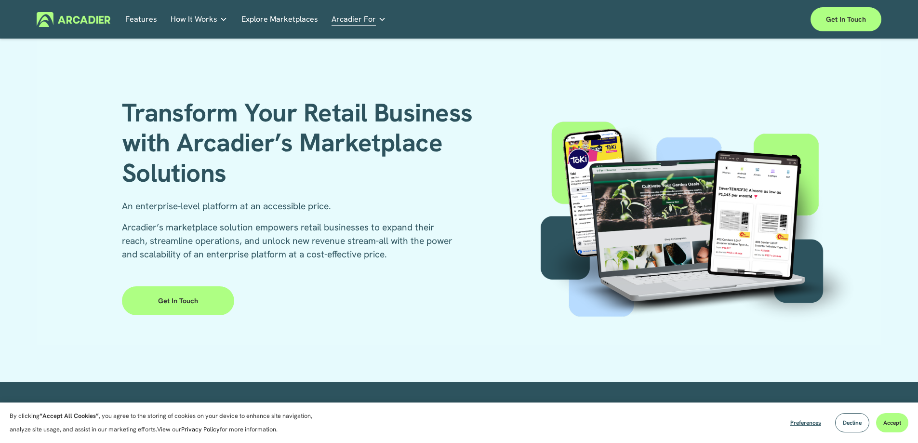 This screenshot has height=443, width=918. What do you see at coordinates (166, 423) in the screenshot?
I see `p: By clicking , you agree to the storing of cookies on your device to enhance site navigation, anal...` at bounding box center [166, 423].